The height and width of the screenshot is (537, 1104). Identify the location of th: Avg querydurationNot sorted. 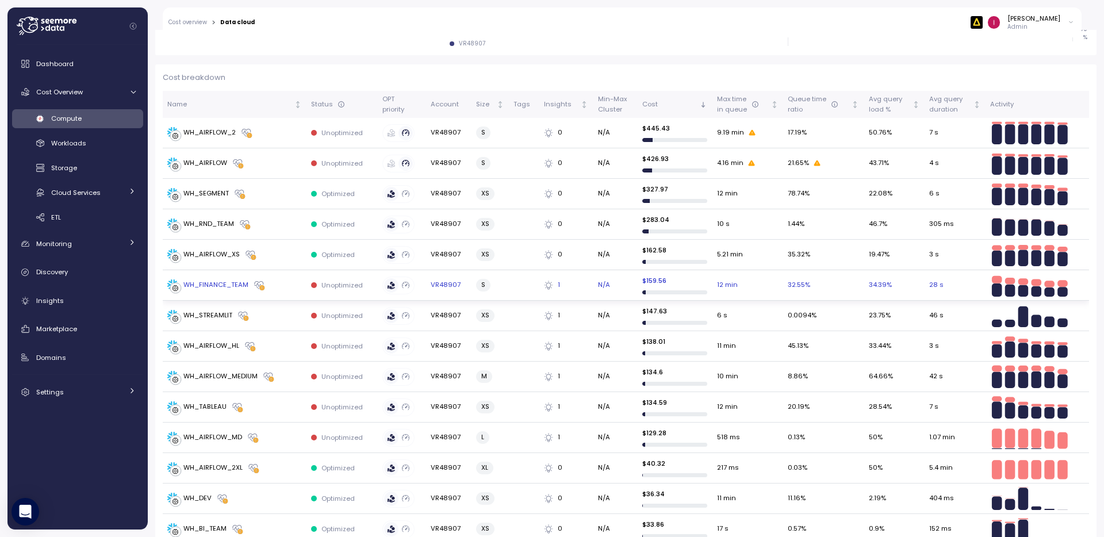
(955, 104).